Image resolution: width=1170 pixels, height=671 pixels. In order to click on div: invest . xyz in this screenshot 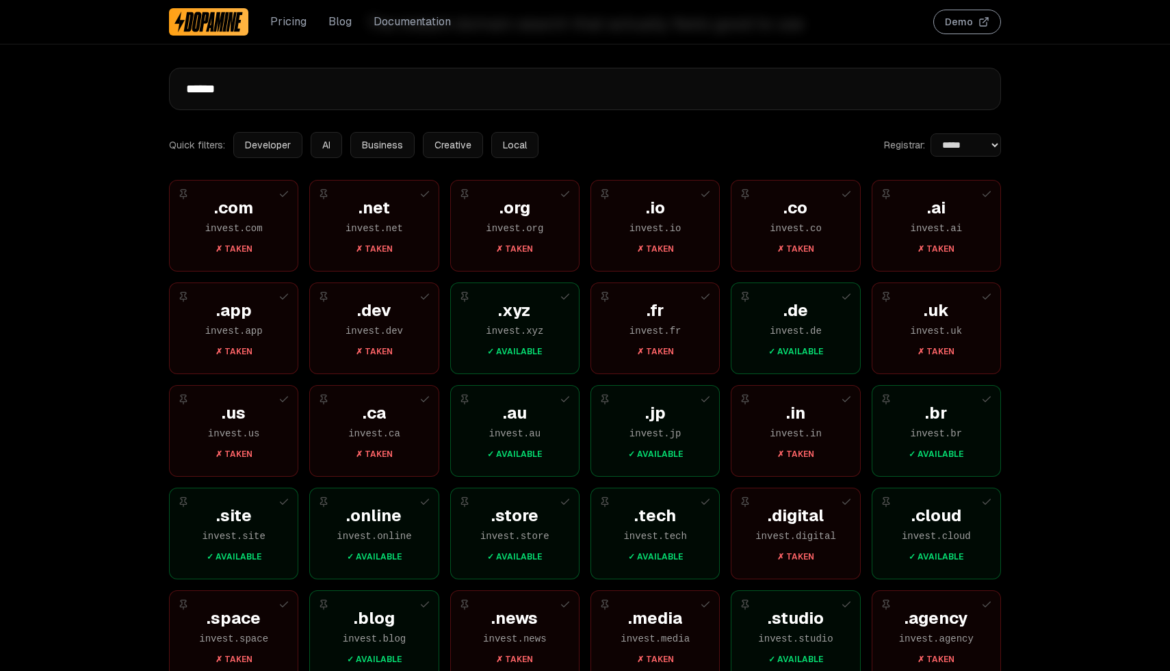, I will do `click(514, 331)`.